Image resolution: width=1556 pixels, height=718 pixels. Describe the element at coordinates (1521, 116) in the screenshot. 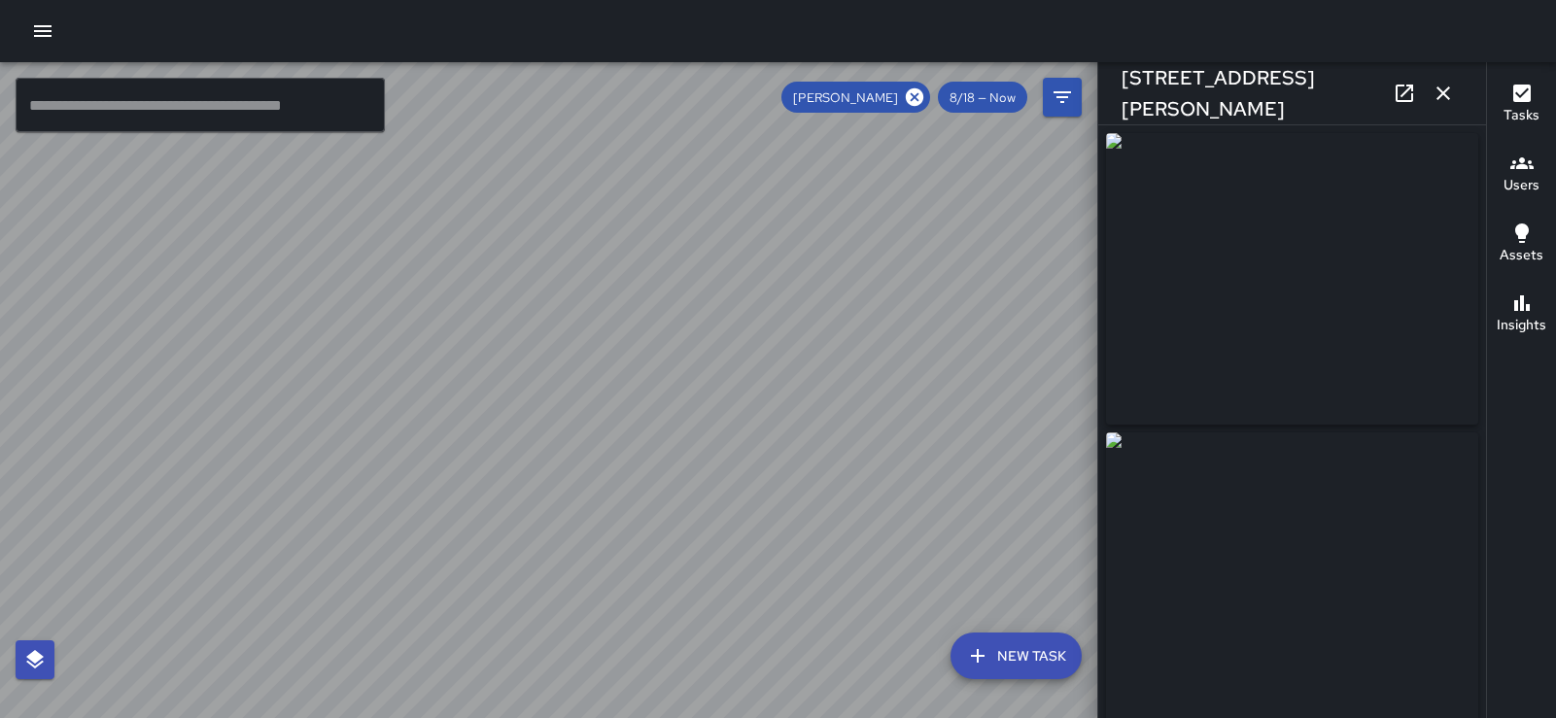

I see `h6: Tasks` at that location.